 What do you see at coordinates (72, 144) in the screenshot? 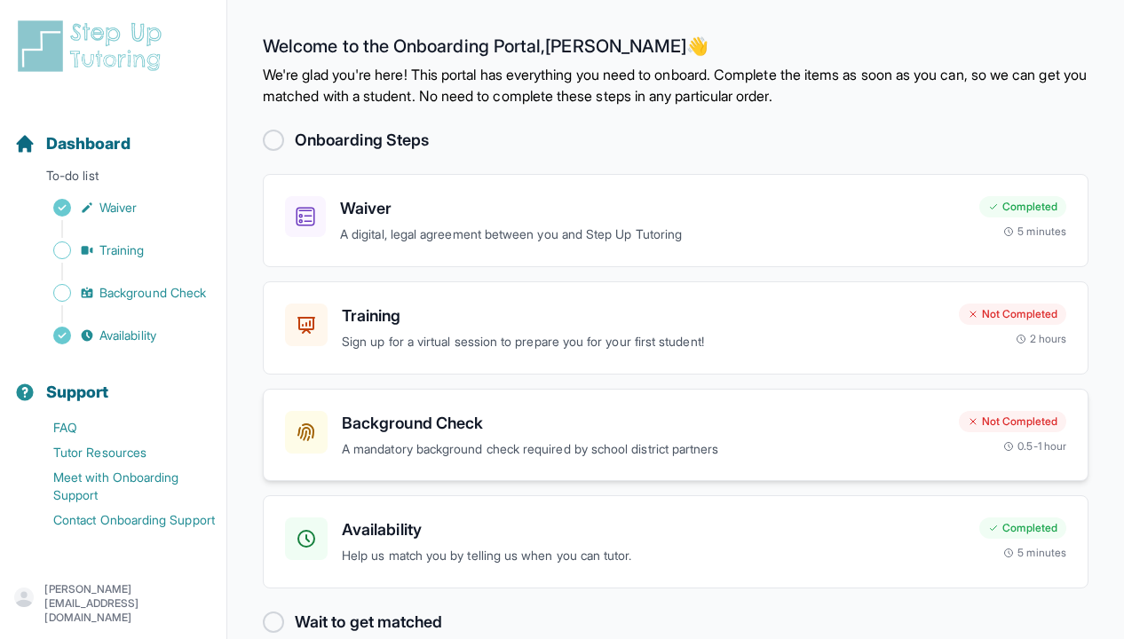
I see `a: Dashboard` at bounding box center [72, 144].